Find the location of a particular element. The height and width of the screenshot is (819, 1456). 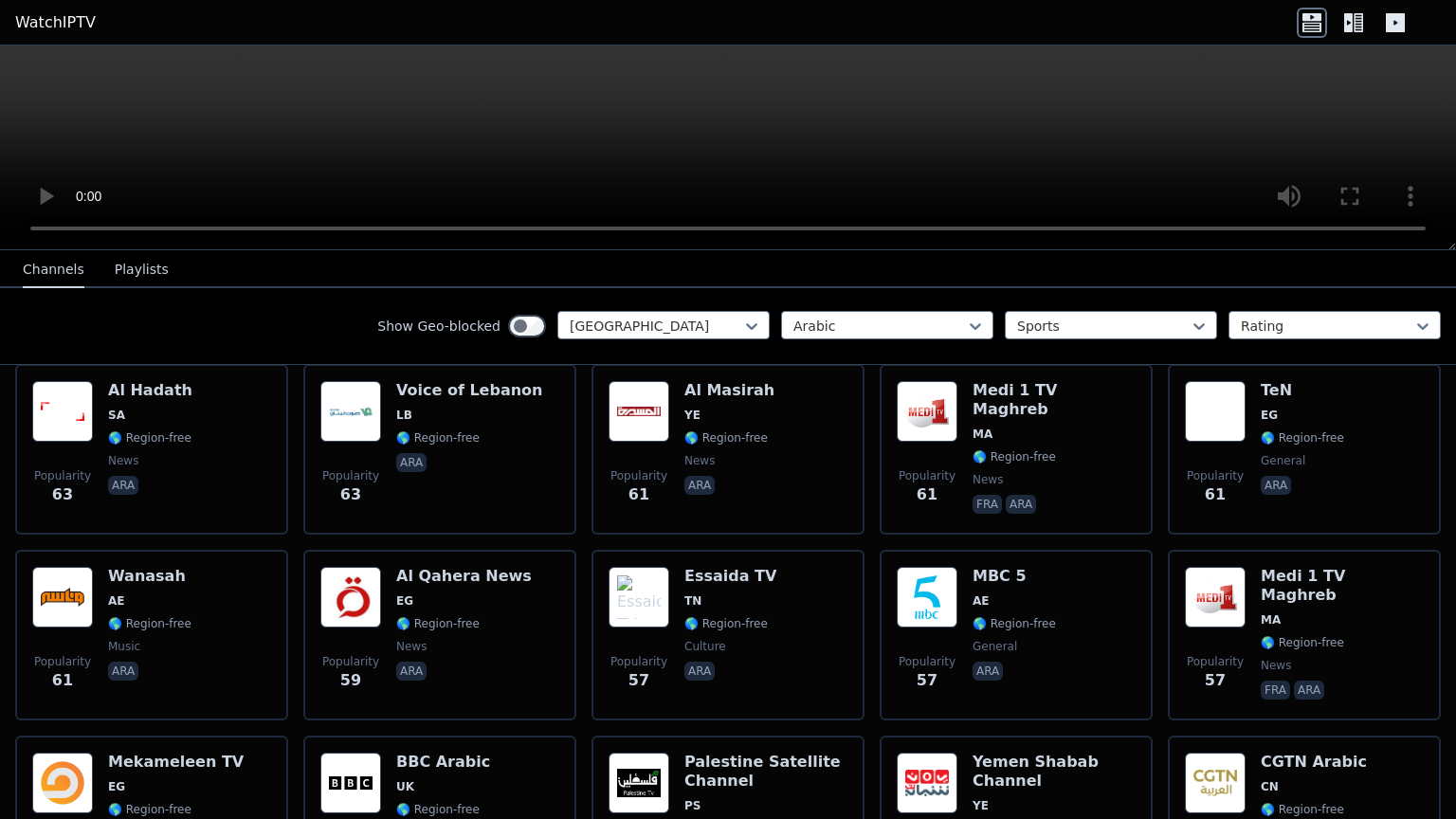

span: PS is located at coordinates (692, 805).